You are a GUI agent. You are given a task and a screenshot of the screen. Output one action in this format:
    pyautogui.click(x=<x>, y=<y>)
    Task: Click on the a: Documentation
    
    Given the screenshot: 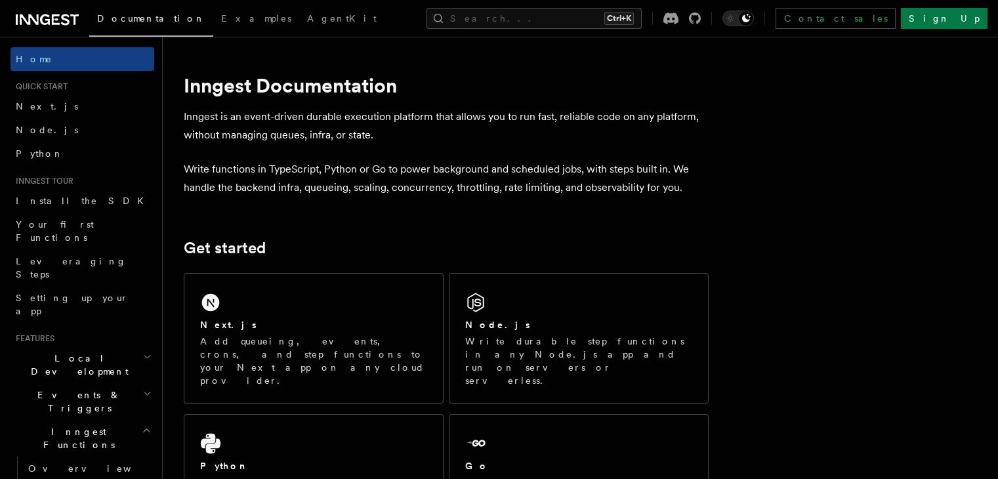 What is the action you would take?
    pyautogui.click(x=151, y=20)
    